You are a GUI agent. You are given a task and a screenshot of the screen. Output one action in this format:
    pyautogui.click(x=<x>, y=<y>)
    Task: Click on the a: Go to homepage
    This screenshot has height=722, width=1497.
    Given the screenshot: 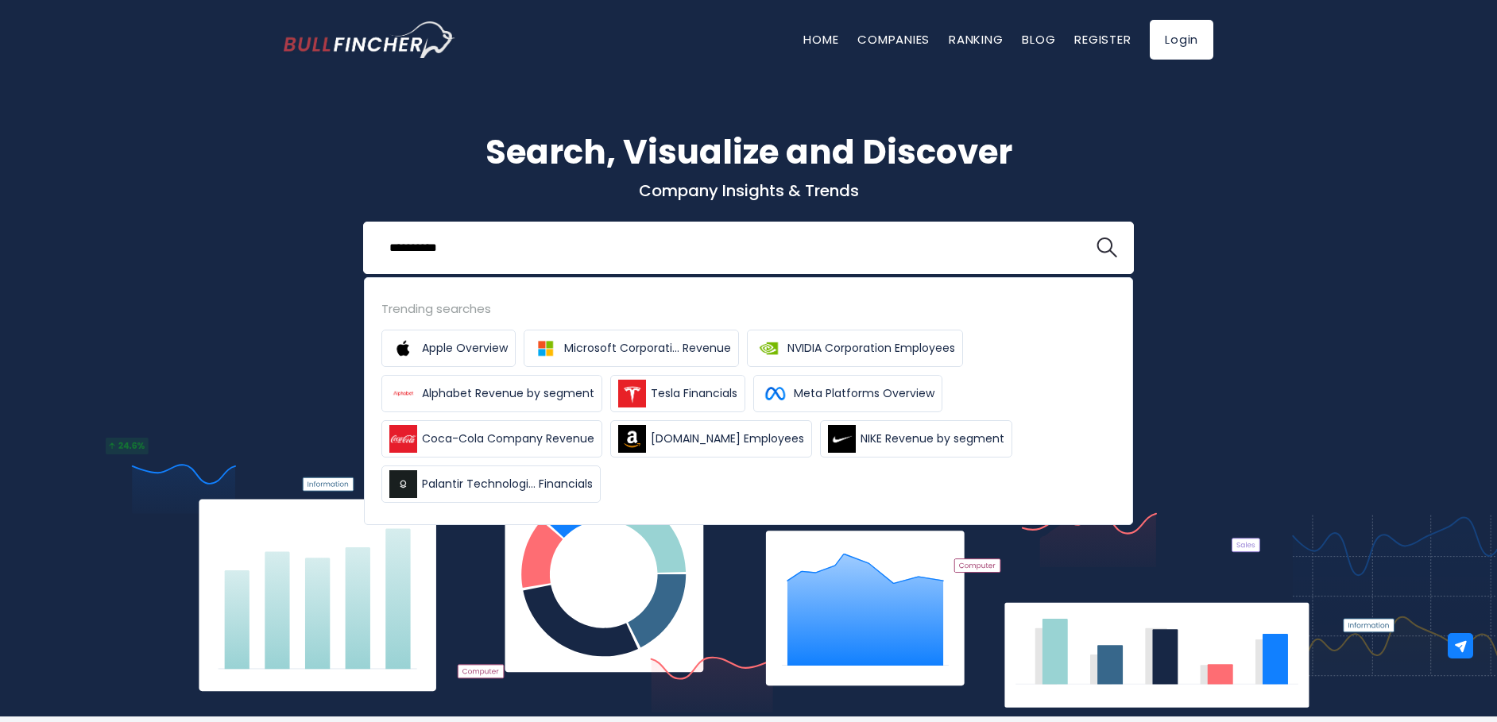 What is the action you would take?
    pyautogui.click(x=369, y=40)
    